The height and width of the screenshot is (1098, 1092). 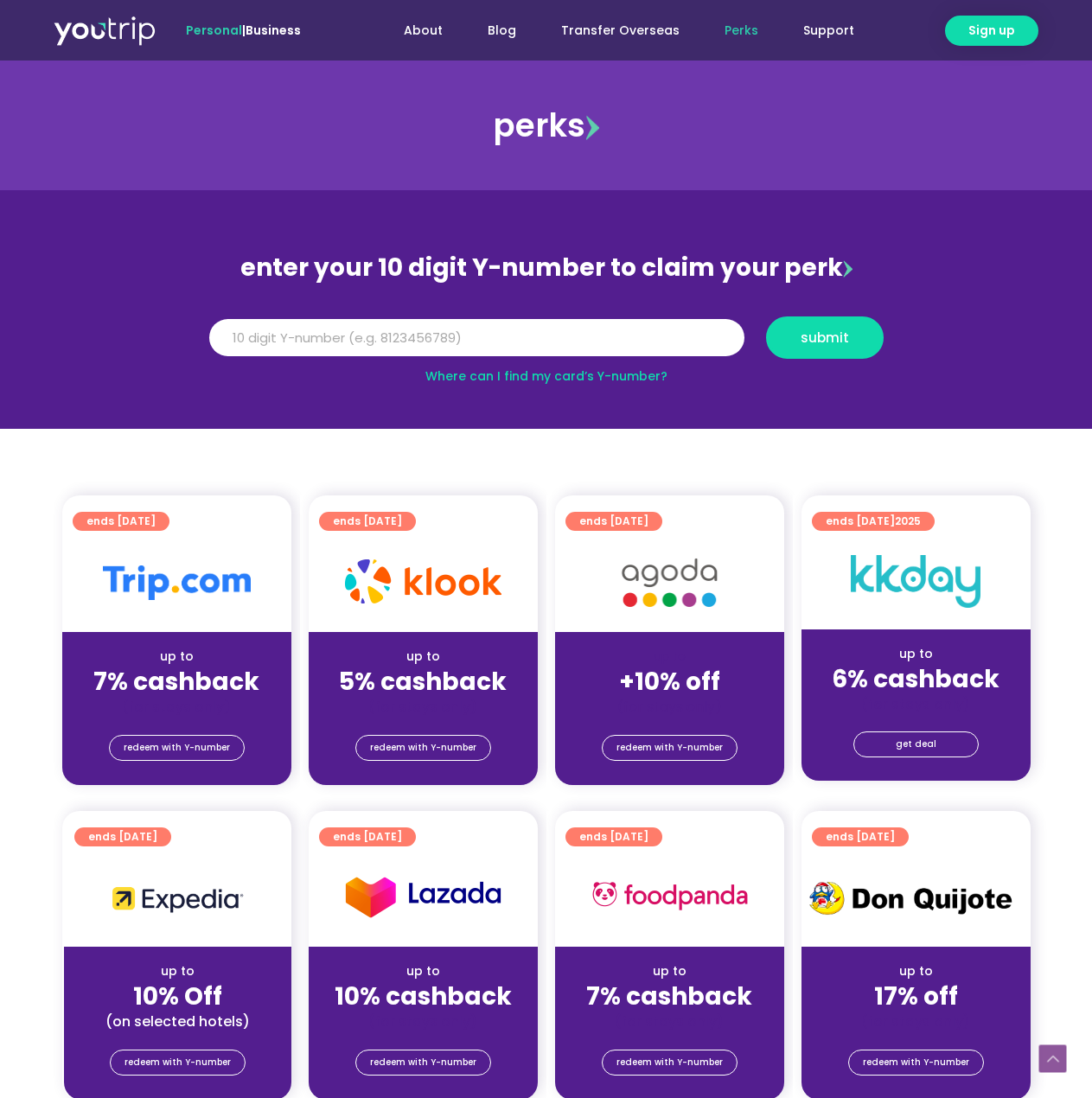 What do you see at coordinates (177, 996) in the screenshot?
I see `strong: 10% Off` at bounding box center [177, 996].